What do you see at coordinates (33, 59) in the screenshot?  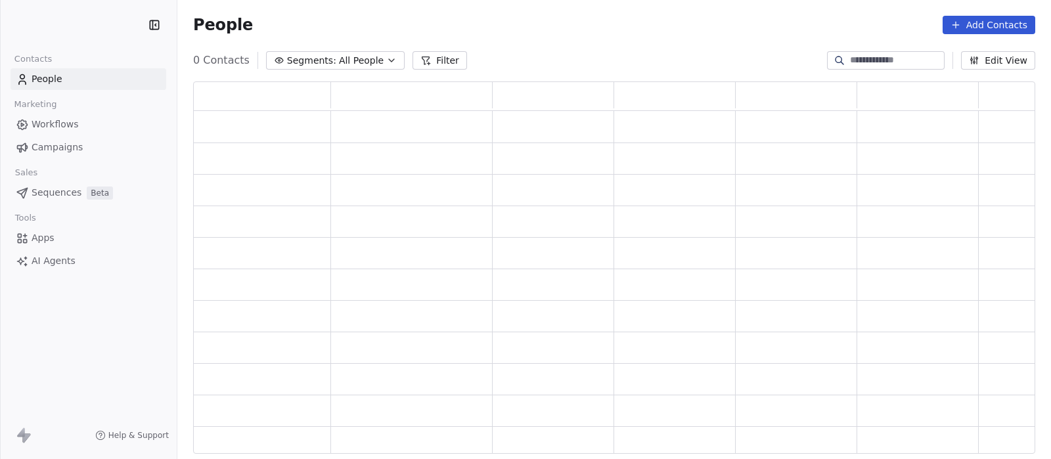 I see `span: Contacts` at bounding box center [33, 59].